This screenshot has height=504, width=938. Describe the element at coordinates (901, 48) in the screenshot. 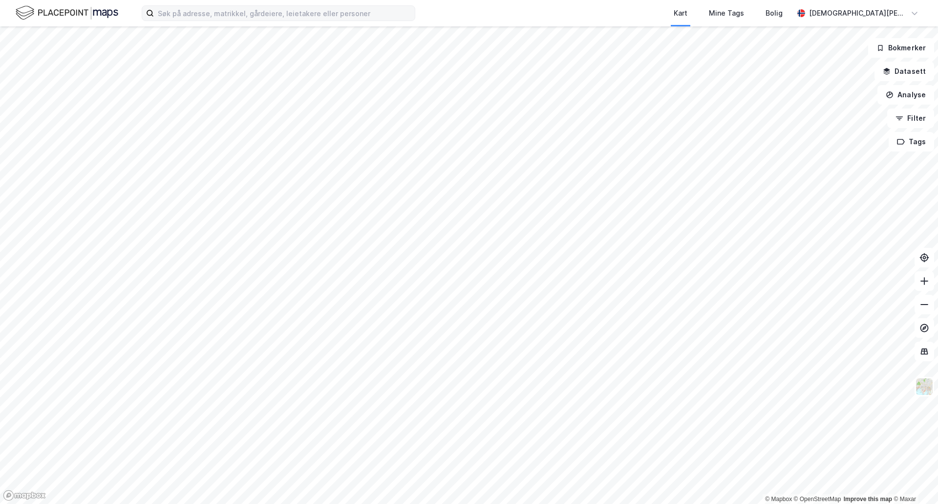

I see `button: Bokmerker` at that location.